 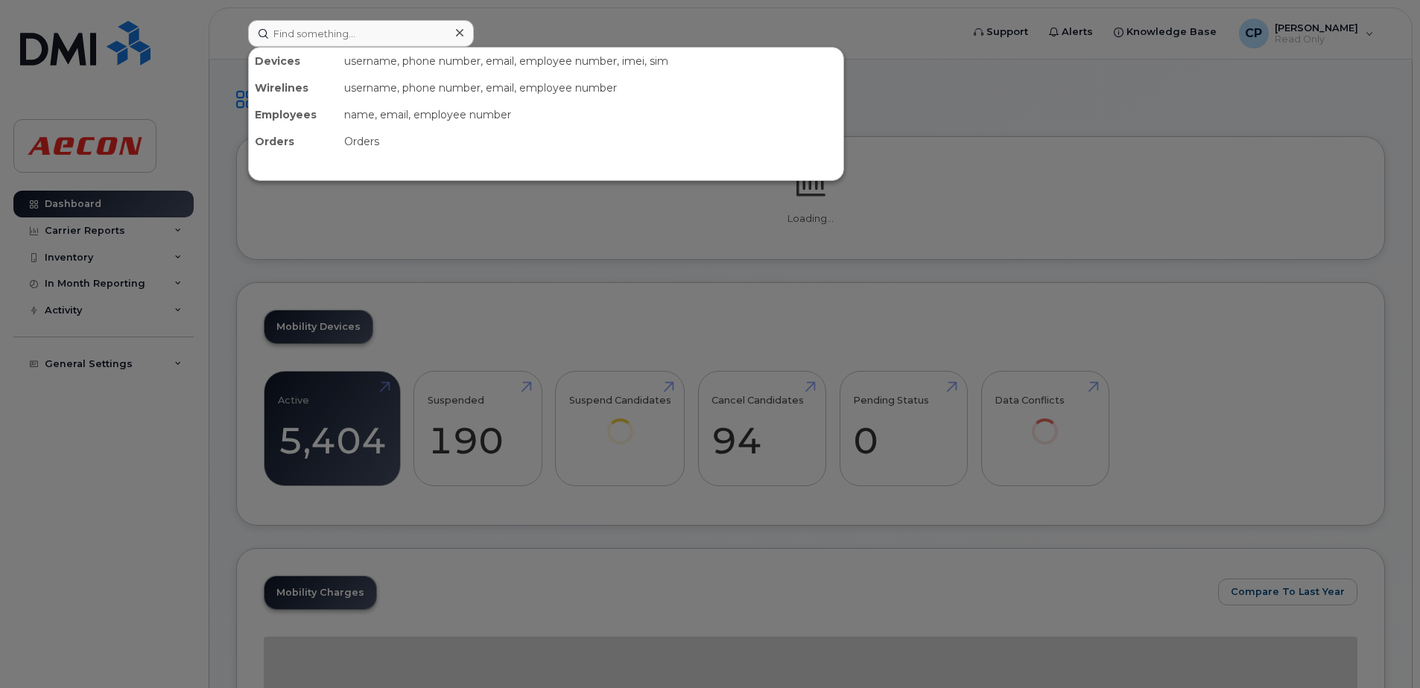 What do you see at coordinates (591, 115) in the screenshot?
I see `div: name, email, employee number` at bounding box center [591, 115].